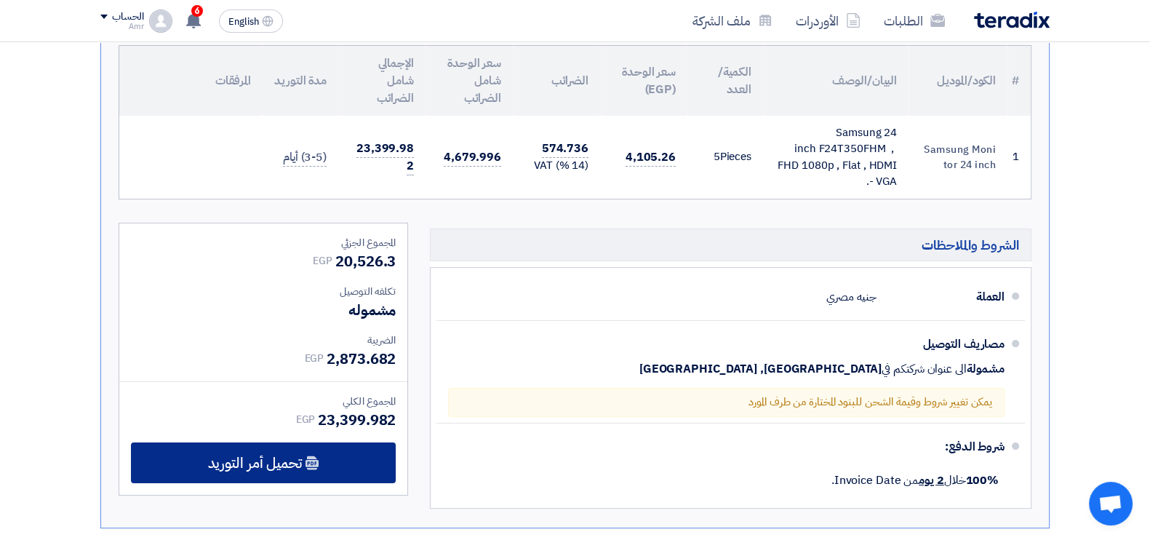 This screenshot has height=540, width=1150. Describe the element at coordinates (191, 81) in the screenshot. I see `th: المرفقات` at that location.